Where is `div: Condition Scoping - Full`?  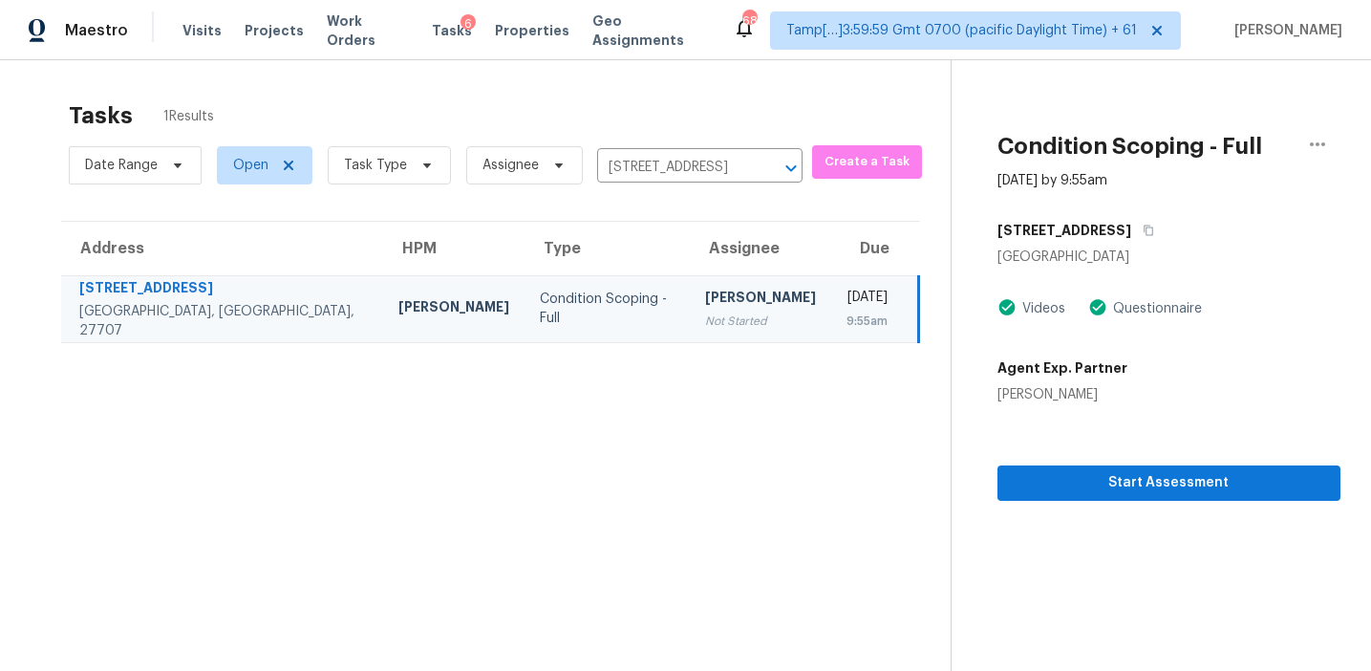
div: Condition Scoping - Full is located at coordinates (607, 309).